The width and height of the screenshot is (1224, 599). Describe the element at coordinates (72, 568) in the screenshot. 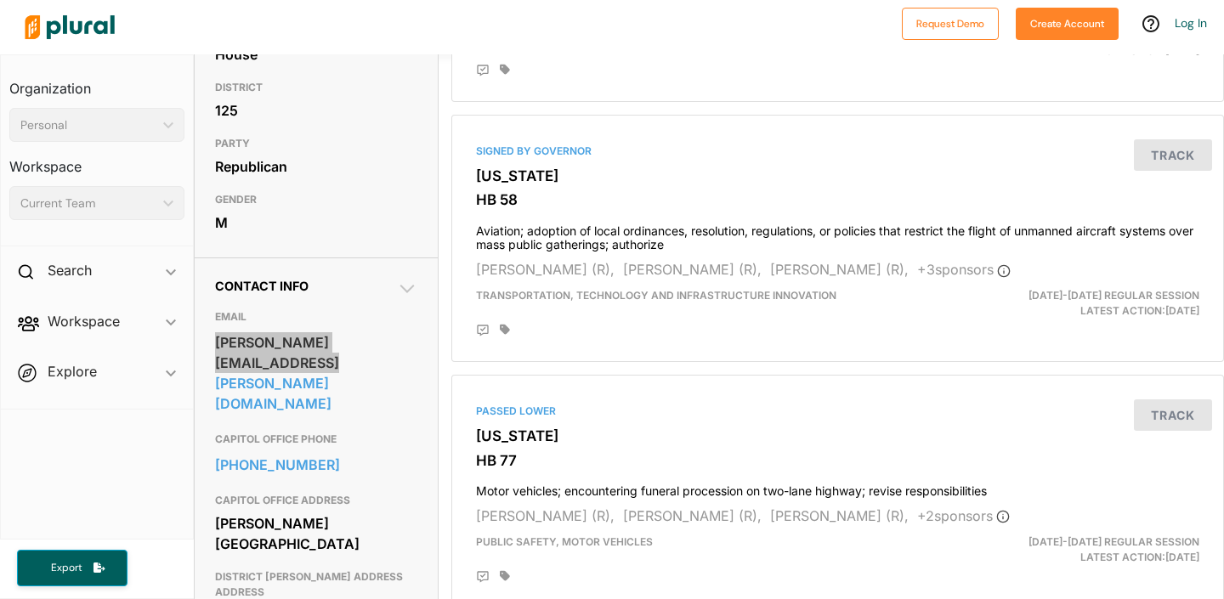

I see `button: Export` at that location.